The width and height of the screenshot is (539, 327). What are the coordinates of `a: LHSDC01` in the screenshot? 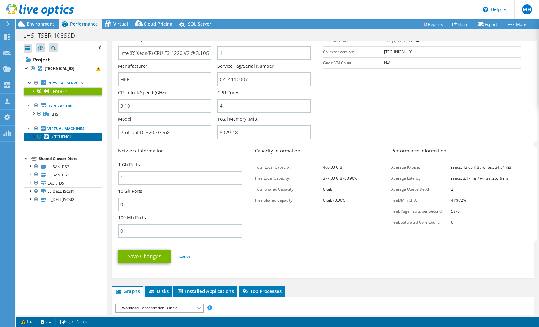 It's located at (63, 91).